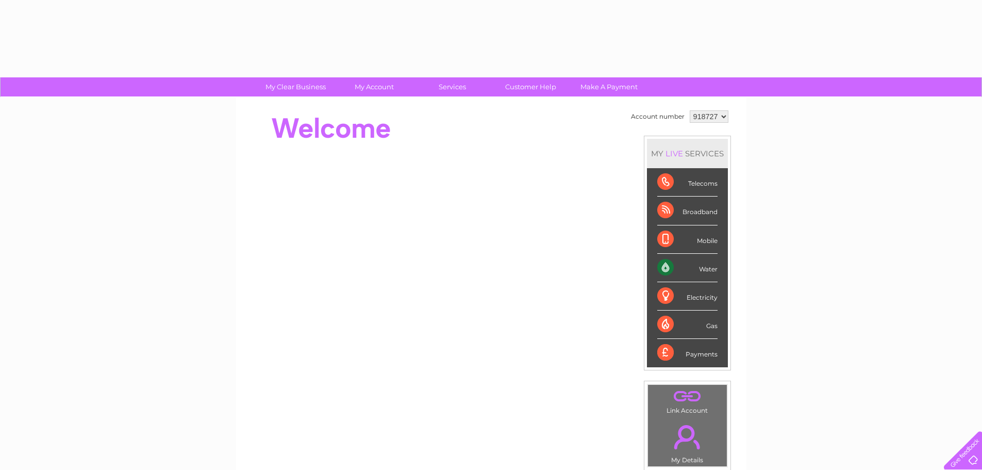 The image size is (982, 470). Describe the element at coordinates (687, 441) in the screenshot. I see `td: My Details` at that location.